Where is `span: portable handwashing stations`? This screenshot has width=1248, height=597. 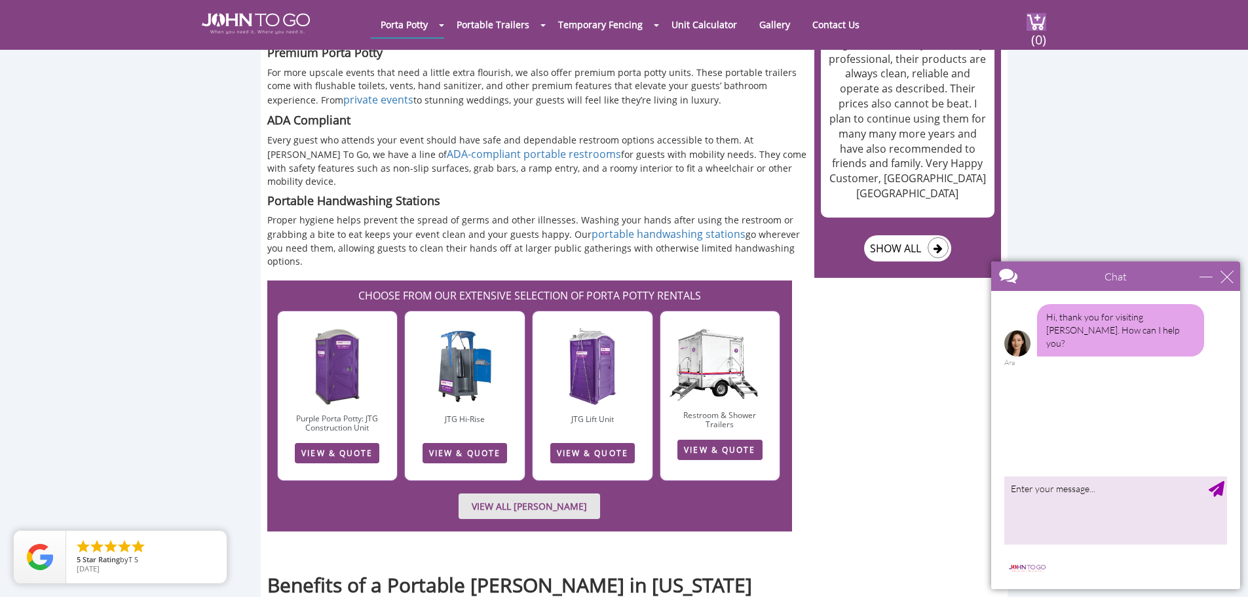 span: portable handwashing stations is located at coordinates (668, 234).